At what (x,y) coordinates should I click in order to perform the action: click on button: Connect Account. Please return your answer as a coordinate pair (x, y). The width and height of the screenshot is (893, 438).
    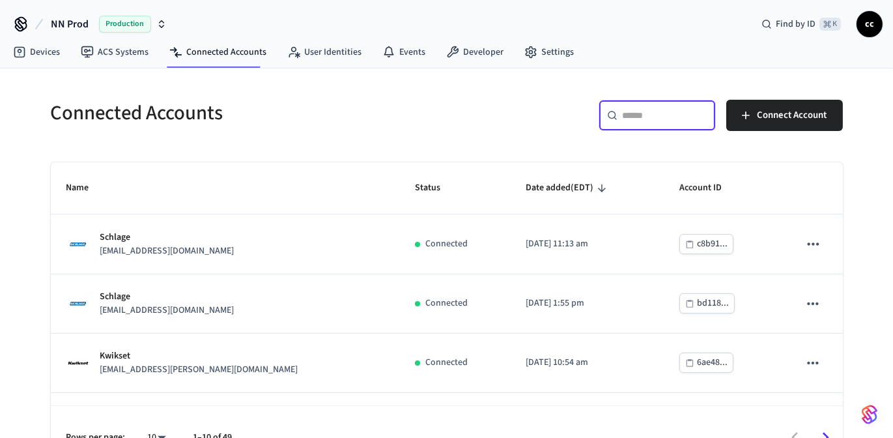
    Looking at the image, I should click on (784, 115).